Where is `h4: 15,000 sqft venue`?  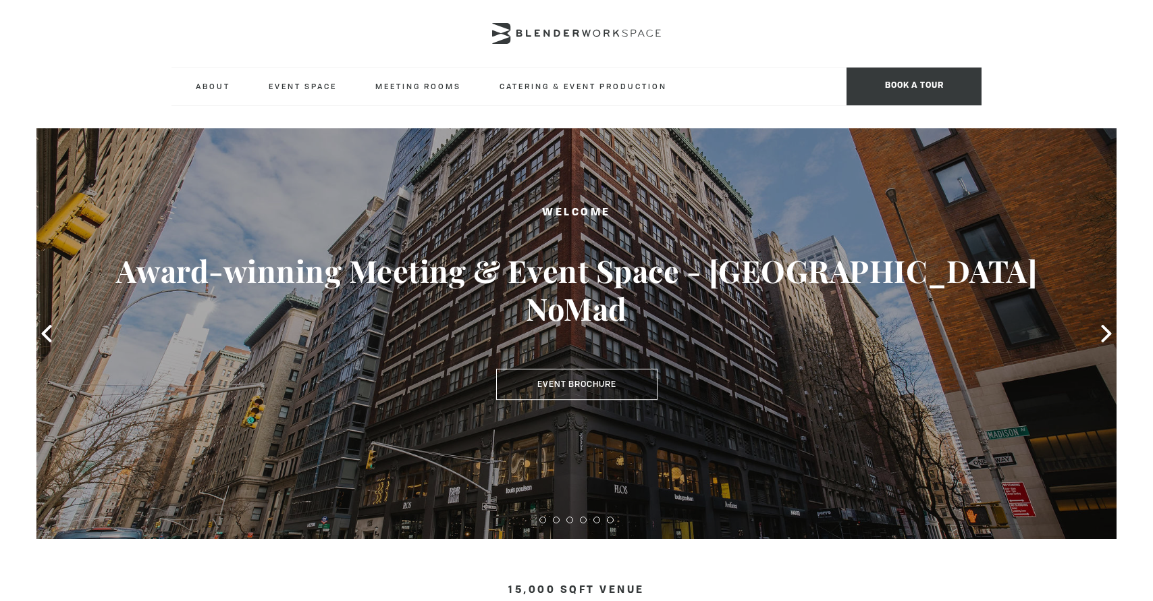
h4: 15,000 sqft venue is located at coordinates (576, 590).